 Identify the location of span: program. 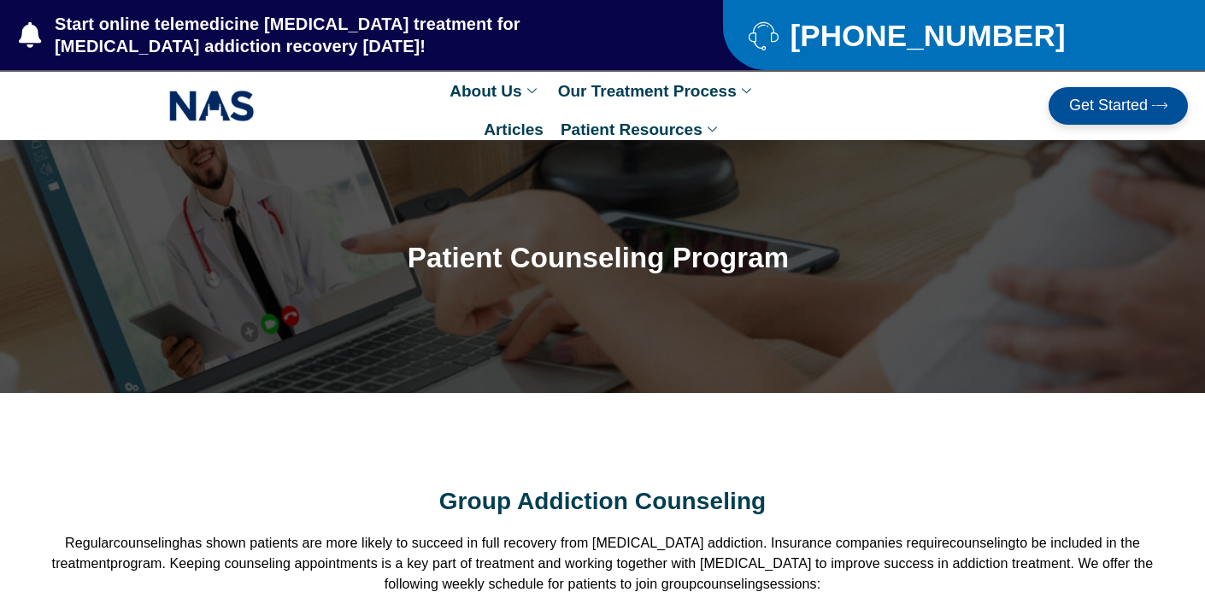
(136, 563).